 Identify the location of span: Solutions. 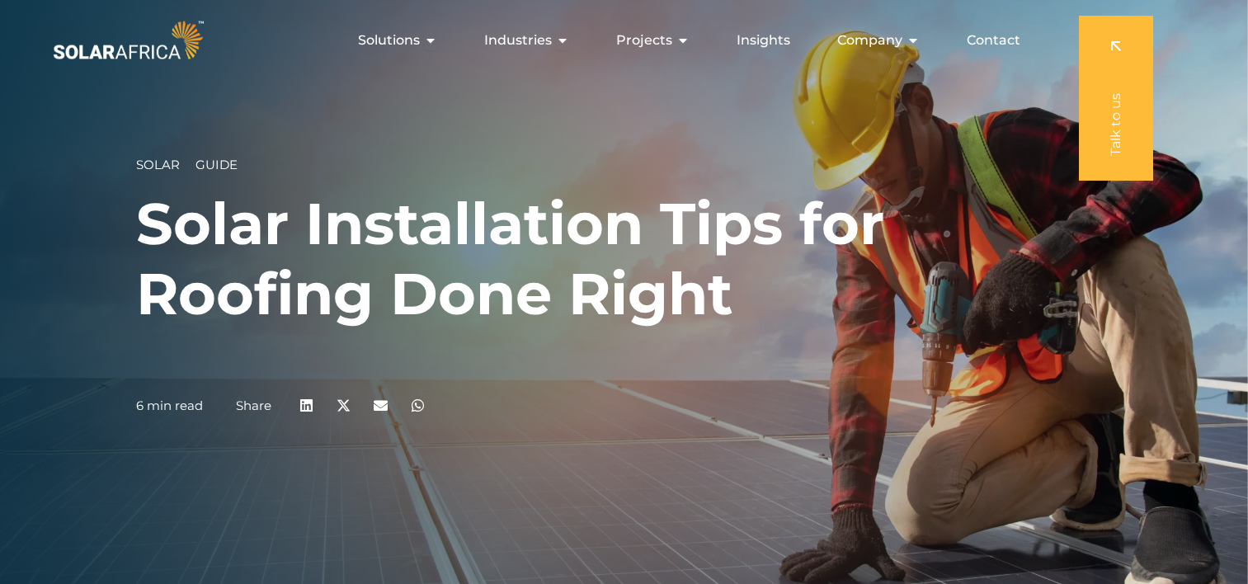
(388, 40).